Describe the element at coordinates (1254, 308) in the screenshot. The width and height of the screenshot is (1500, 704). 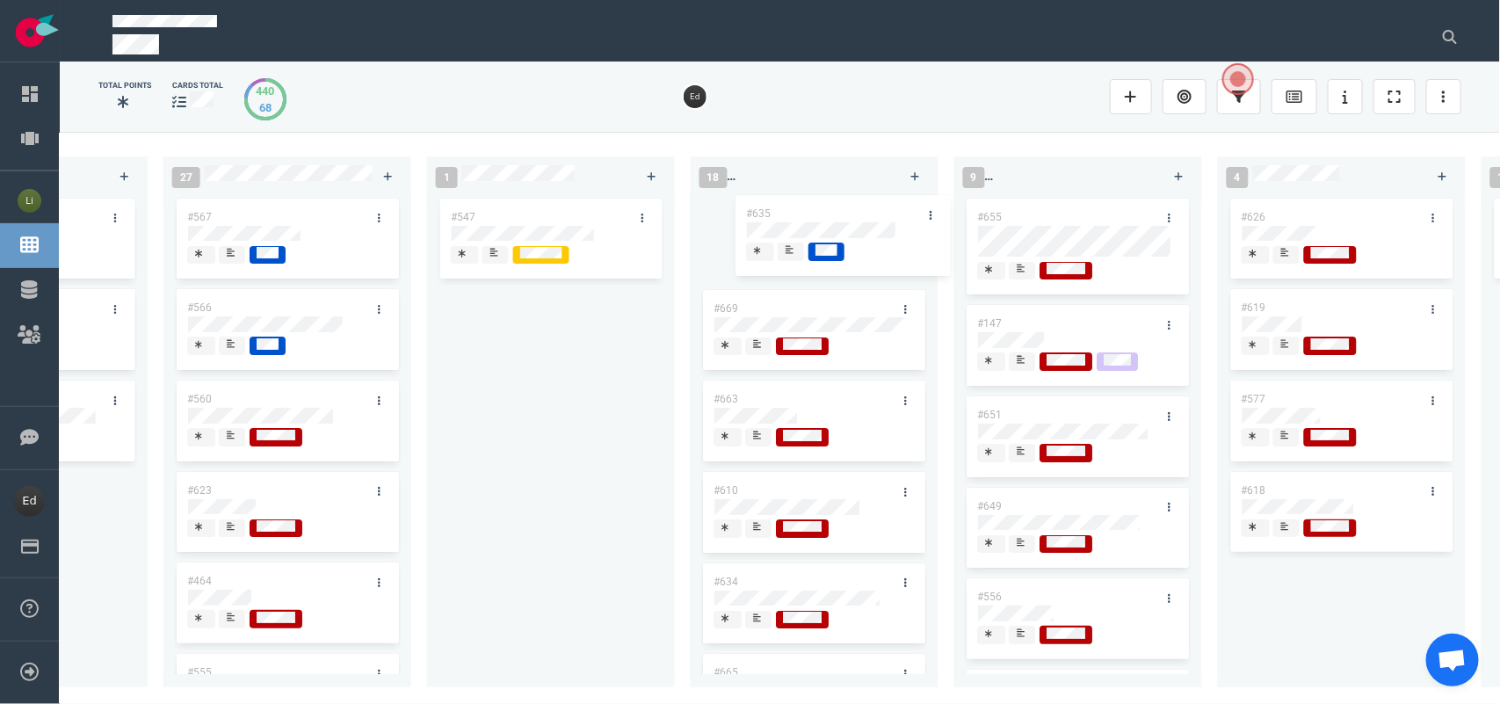
I see `a: #619` at that location.